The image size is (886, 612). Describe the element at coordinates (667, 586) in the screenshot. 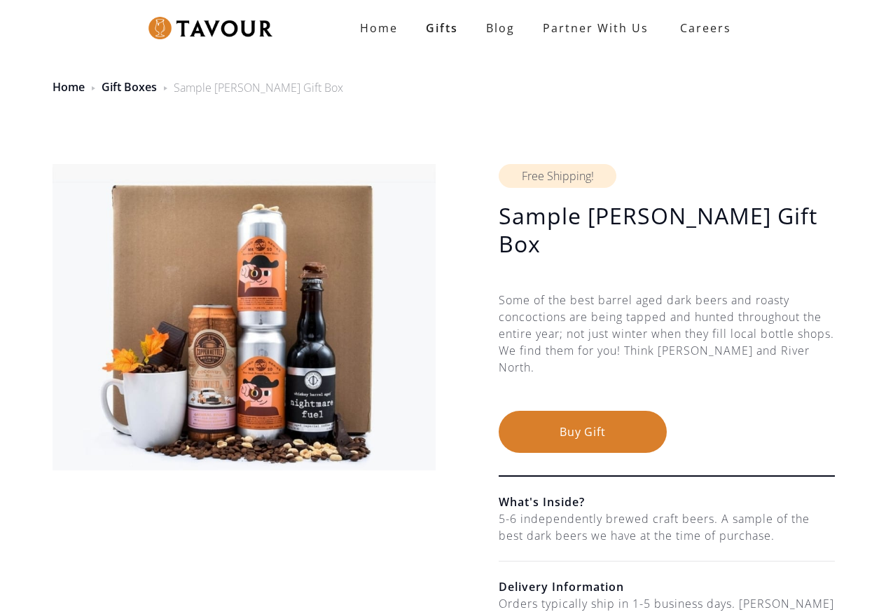

I see `h6: Delivery Information` at that location.